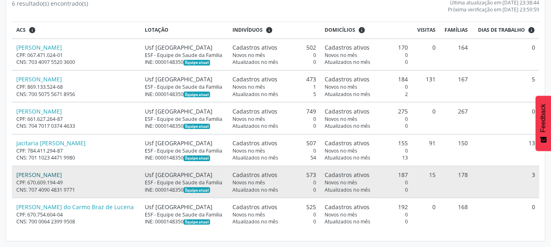  I want to click on td: 131, so click(426, 86).